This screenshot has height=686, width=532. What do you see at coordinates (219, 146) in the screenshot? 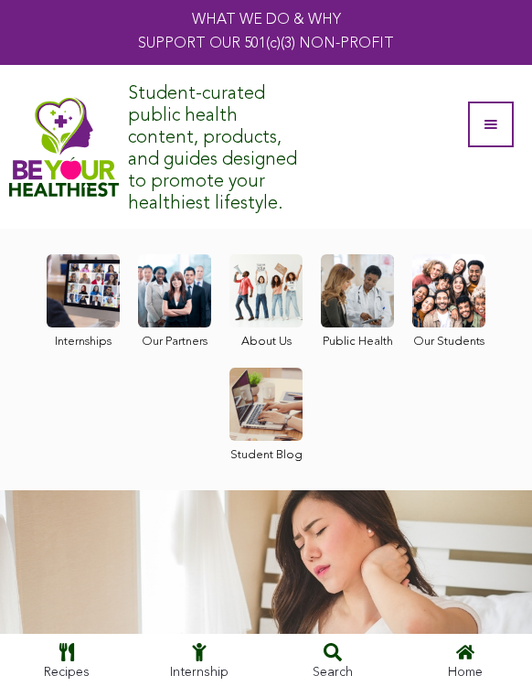
I see `div: Student-curated public health content, products, and guides designed to promote your healthiest l...` at bounding box center [219, 146].